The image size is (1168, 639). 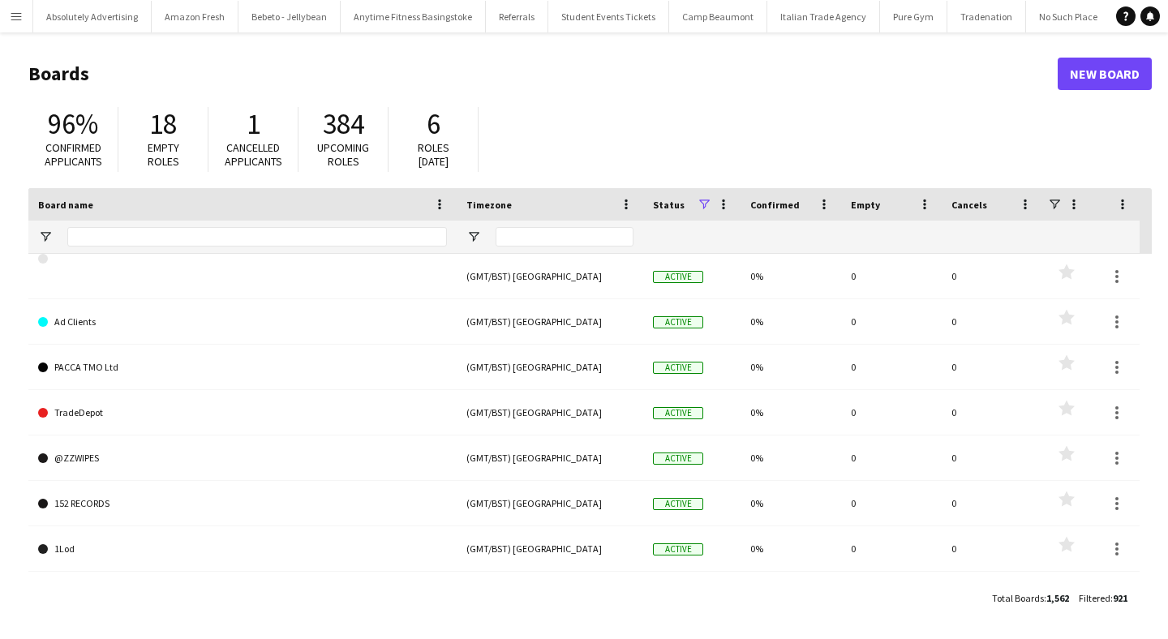 I want to click on span: 921, so click(x=1120, y=598).